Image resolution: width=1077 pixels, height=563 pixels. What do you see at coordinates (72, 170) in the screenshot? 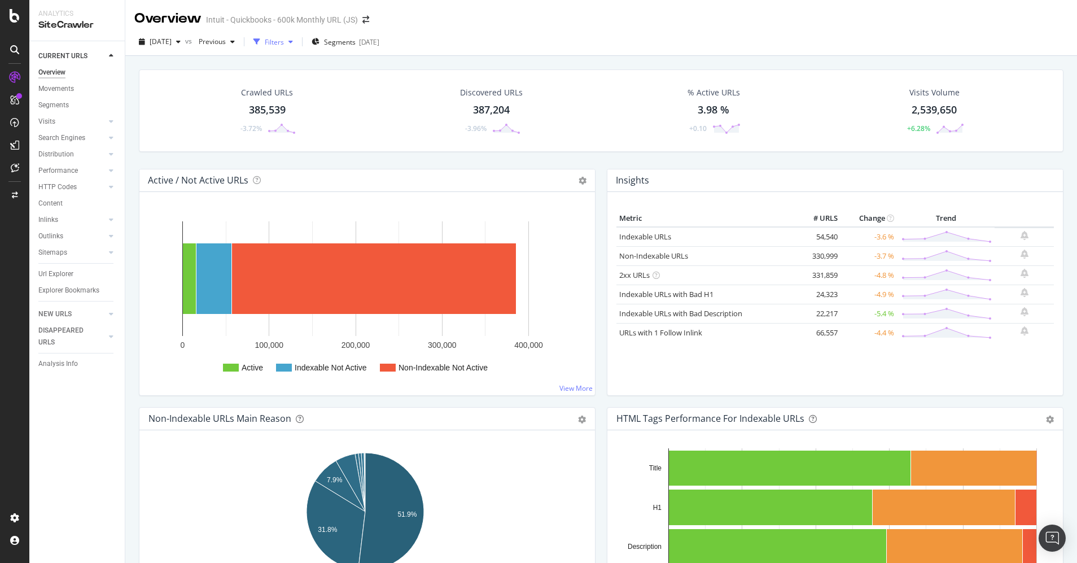
I see `a: Performance` at bounding box center [72, 170].